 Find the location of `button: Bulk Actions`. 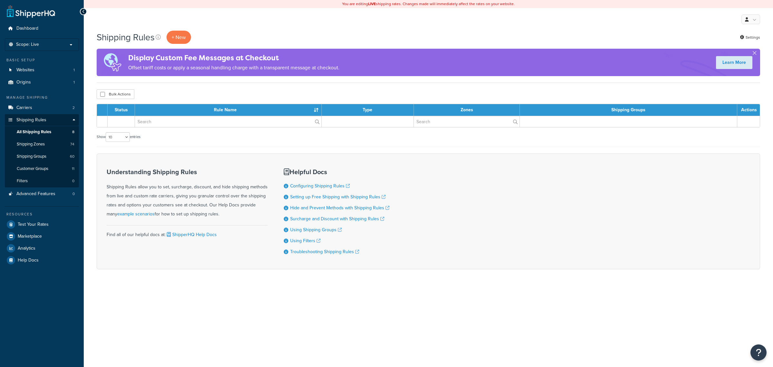

button: Bulk Actions is located at coordinates (115, 94).